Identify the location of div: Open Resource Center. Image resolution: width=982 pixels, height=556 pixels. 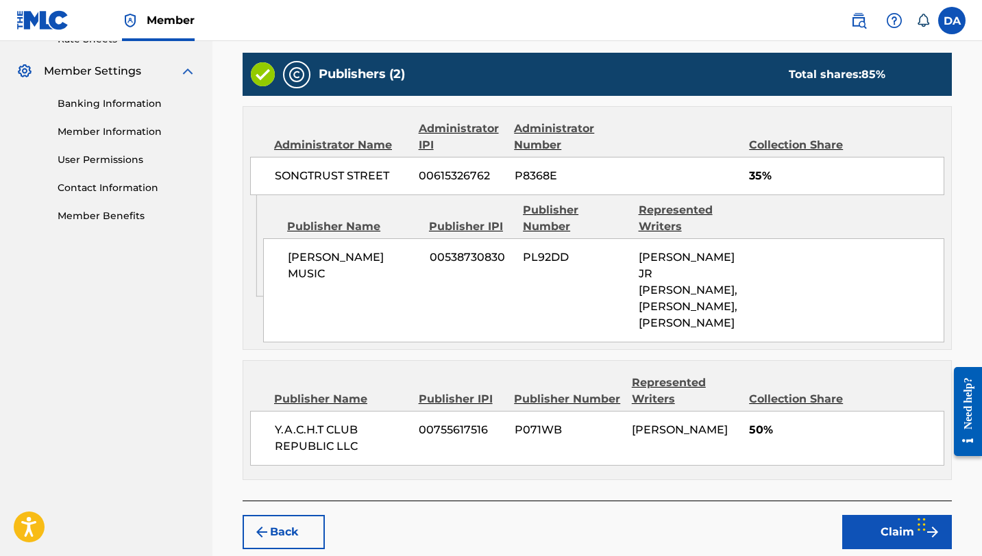
(24, 55).